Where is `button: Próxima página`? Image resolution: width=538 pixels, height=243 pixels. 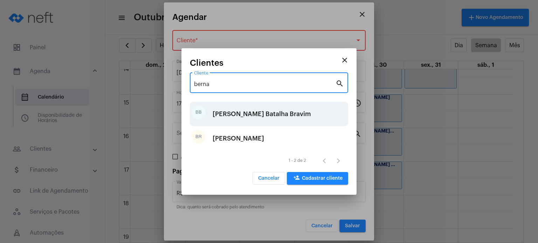
button: Próxima página is located at coordinates (338, 161).